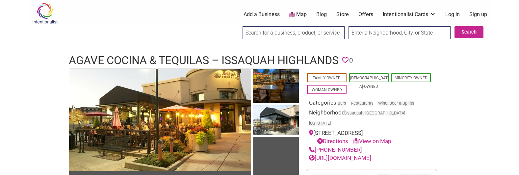 The height and width of the screenshot is (175, 519). Describe the element at coordinates (372, 141) in the screenshot. I see `a: View on Map` at that location.